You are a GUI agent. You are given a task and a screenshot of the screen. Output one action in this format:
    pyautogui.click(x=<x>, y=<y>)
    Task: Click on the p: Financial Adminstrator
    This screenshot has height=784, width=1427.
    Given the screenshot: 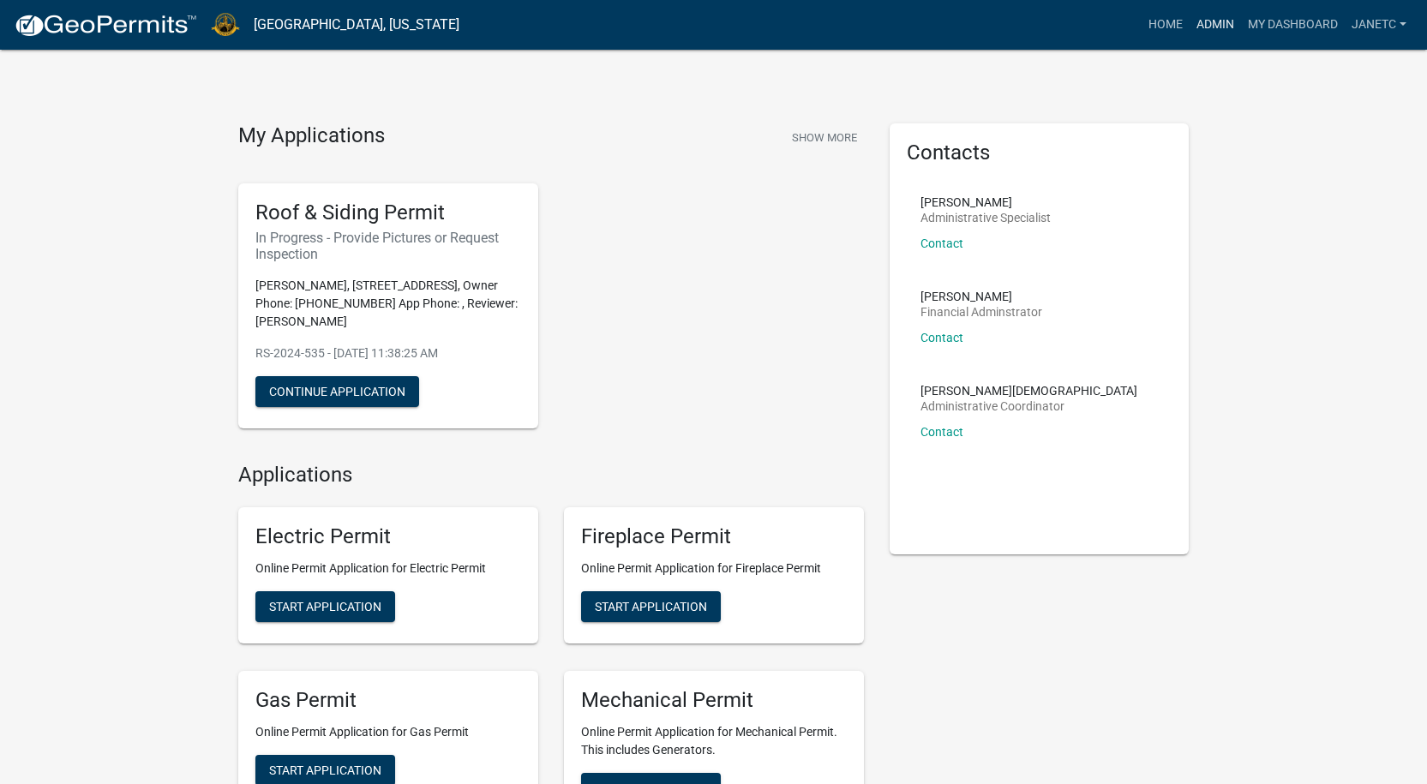 What is the action you would take?
    pyautogui.click(x=981, y=312)
    